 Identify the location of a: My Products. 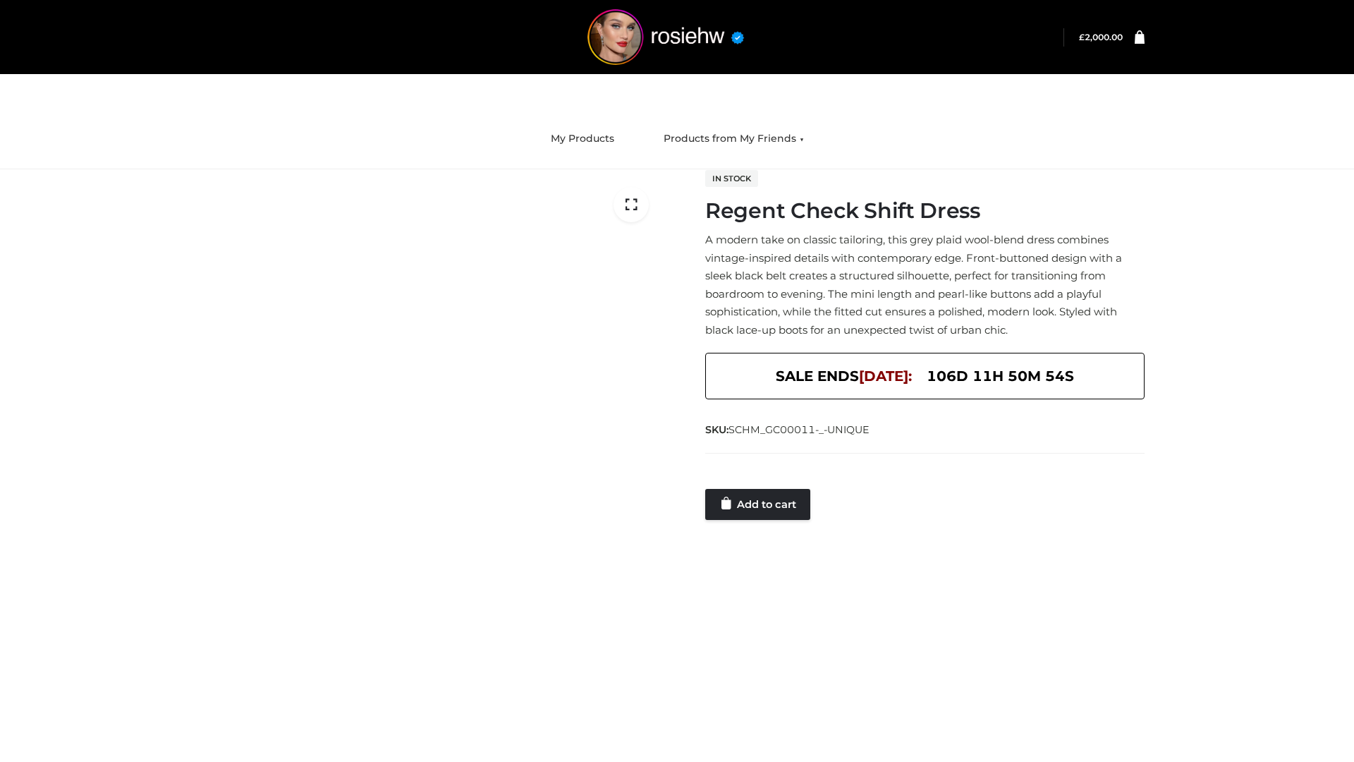
(582, 139).